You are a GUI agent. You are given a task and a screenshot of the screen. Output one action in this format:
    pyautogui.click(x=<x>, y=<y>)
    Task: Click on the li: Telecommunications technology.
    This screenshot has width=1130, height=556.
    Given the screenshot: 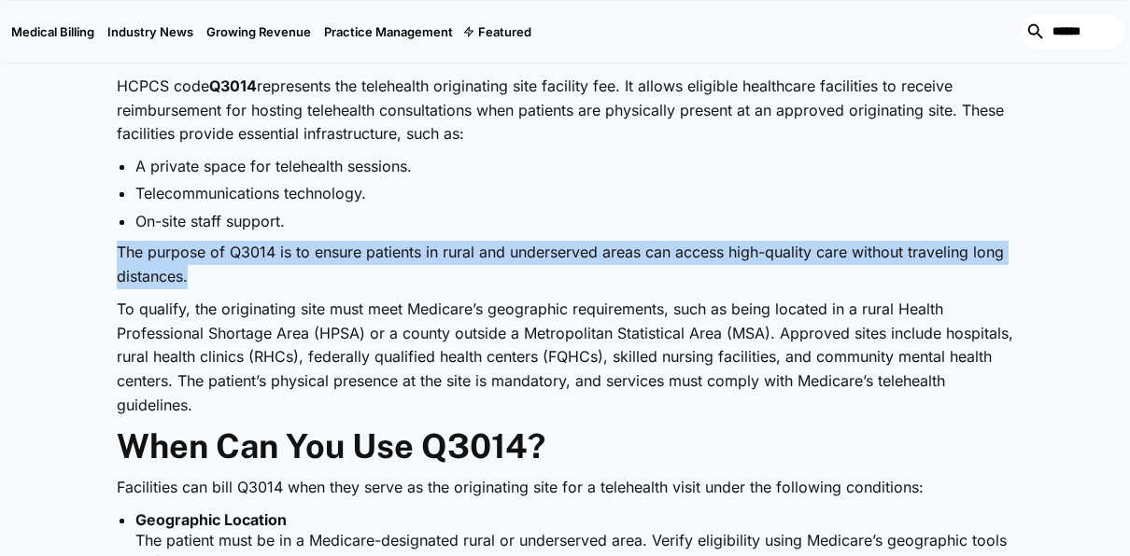 What is the action you would take?
    pyautogui.click(x=574, y=193)
    